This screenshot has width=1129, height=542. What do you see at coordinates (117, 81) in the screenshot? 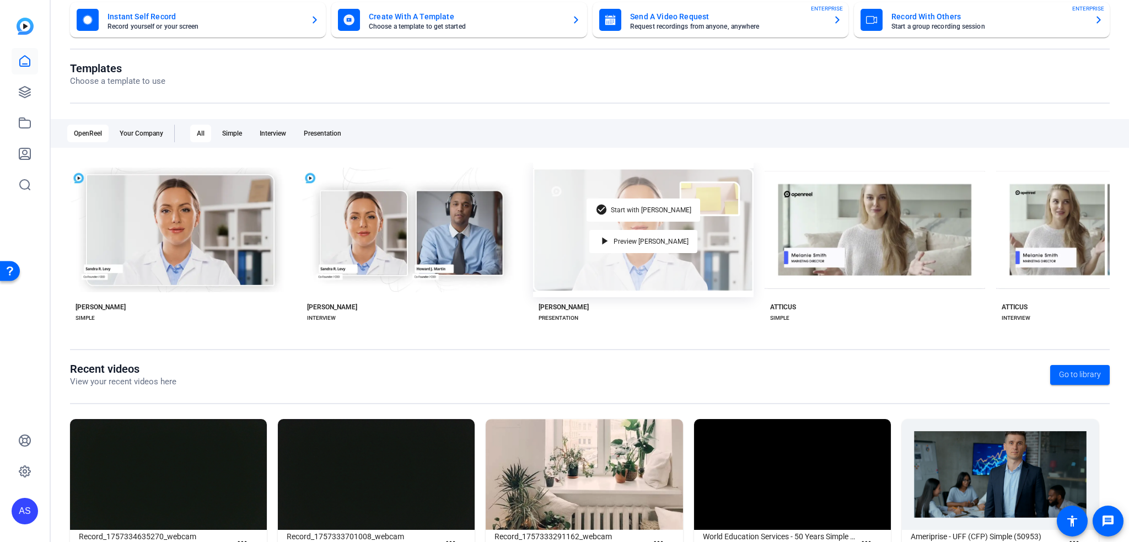
I see `p: Choose a template to use` at bounding box center [117, 81].